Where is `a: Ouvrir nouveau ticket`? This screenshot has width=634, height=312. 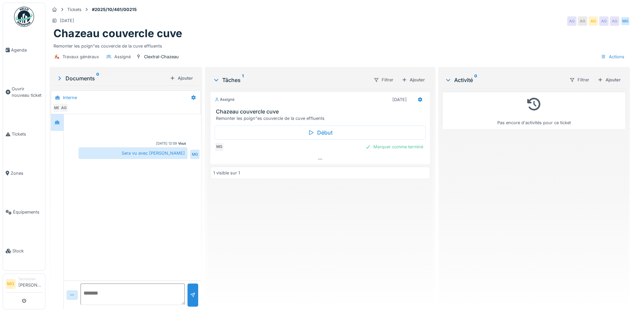 a: Ouvrir nouveau ticket is located at coordinates (24, 92).